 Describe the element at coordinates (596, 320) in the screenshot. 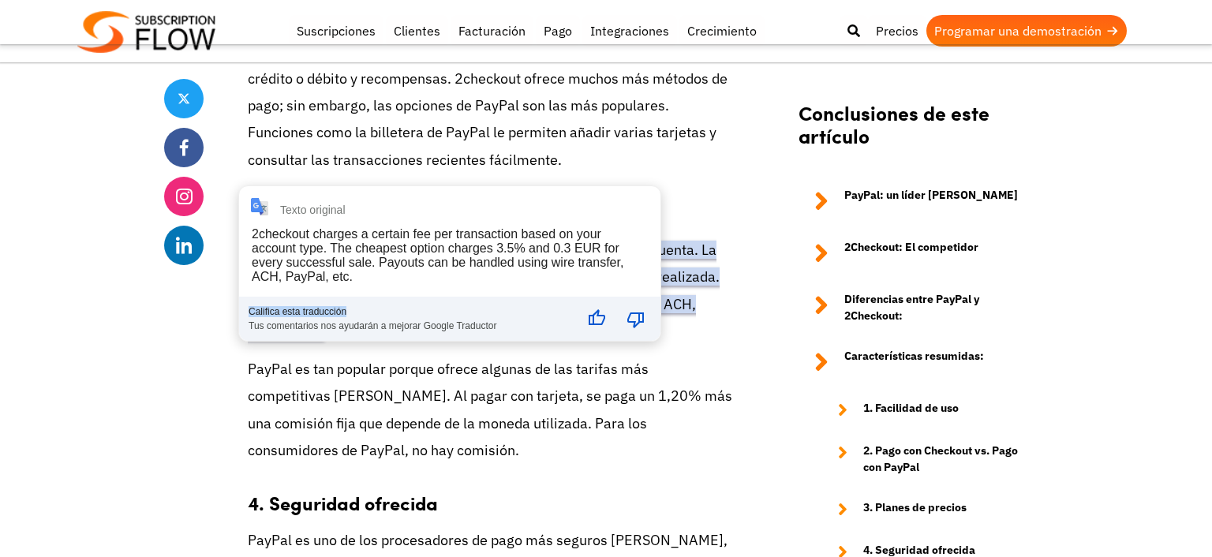

I see `button: Buena traducción` at that location.